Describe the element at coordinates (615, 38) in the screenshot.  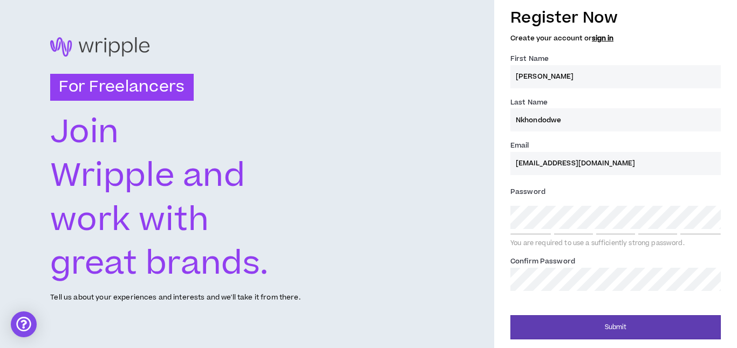
I see `h5: Create your account or` at that location.